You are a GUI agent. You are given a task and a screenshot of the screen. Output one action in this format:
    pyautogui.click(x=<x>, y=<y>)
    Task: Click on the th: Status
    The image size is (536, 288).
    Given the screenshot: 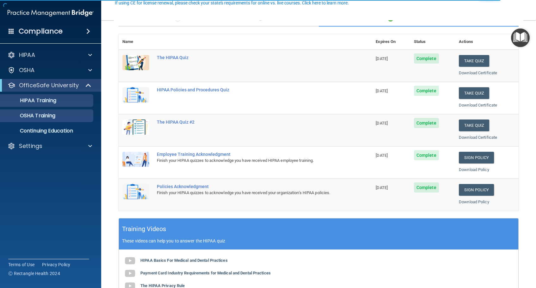 What is the action you would take?
    pyautogui.click(x=433, y=42)
    